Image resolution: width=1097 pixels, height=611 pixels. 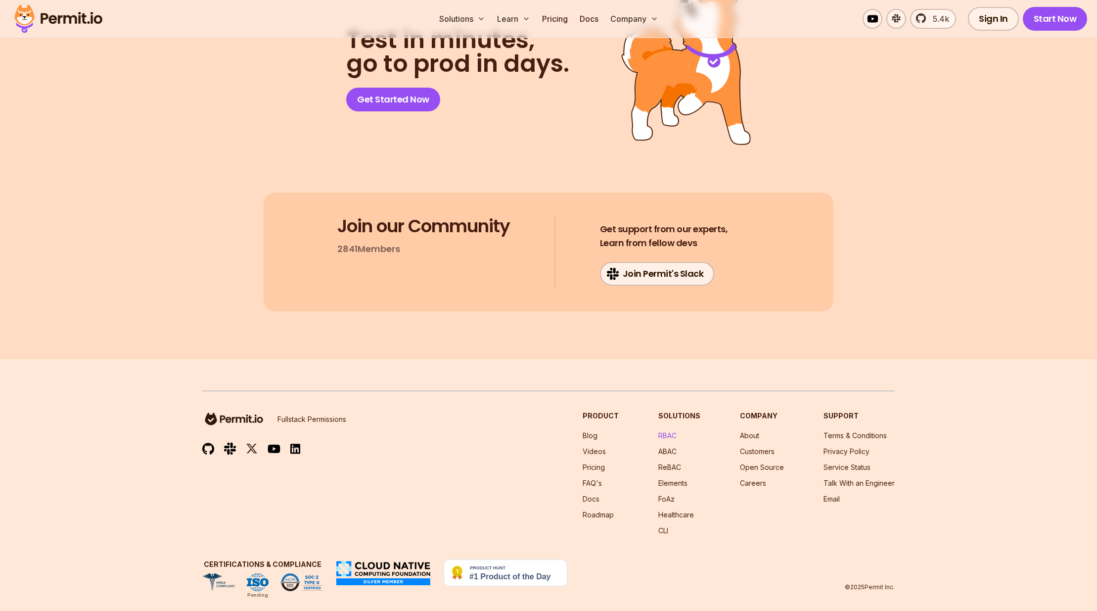 I want to click on a: CLI, so click(x=664, y=530).